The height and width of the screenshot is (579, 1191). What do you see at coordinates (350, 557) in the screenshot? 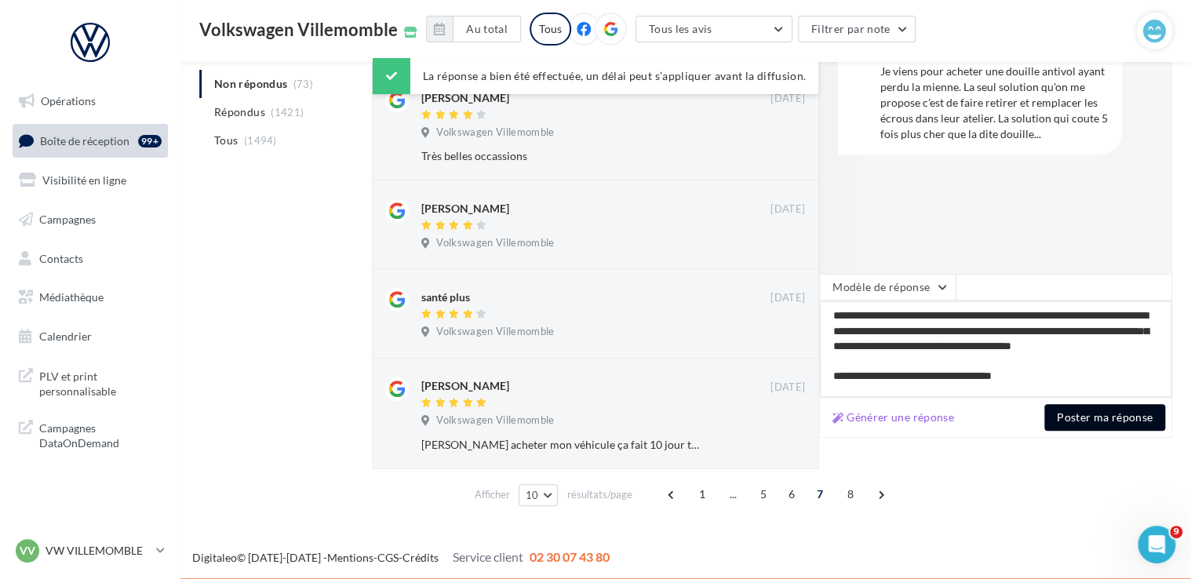
I see `a: Mentions` at bounding box center [350, 557].